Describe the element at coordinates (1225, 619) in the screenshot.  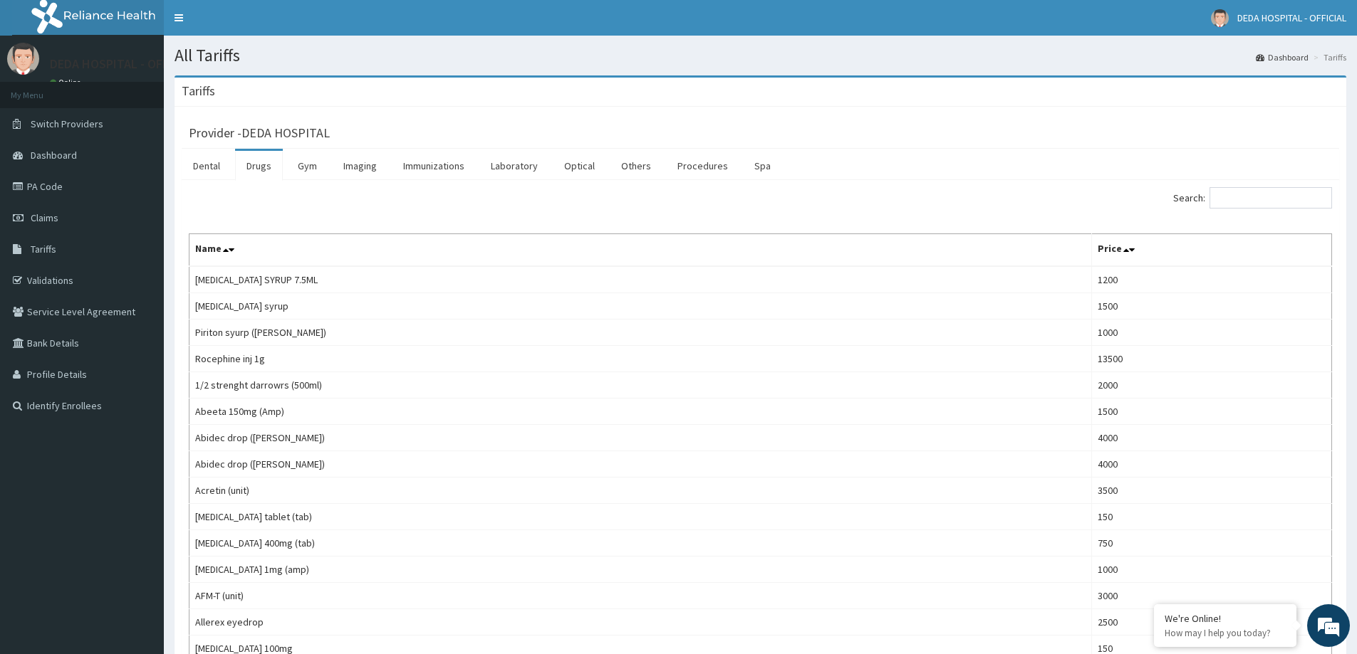
I see `div: We're Online!` at that location.